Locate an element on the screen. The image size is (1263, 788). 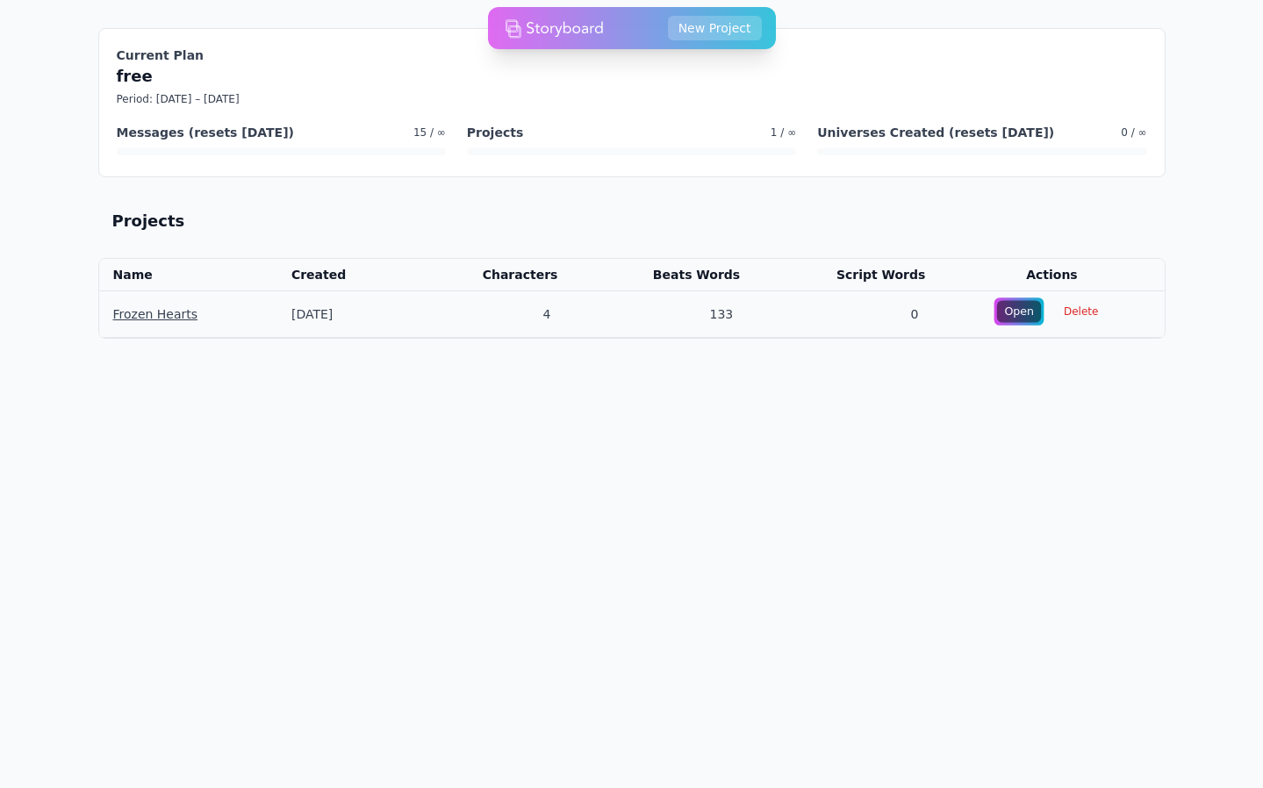
h2: Projects is located at coordinates (148, 221).